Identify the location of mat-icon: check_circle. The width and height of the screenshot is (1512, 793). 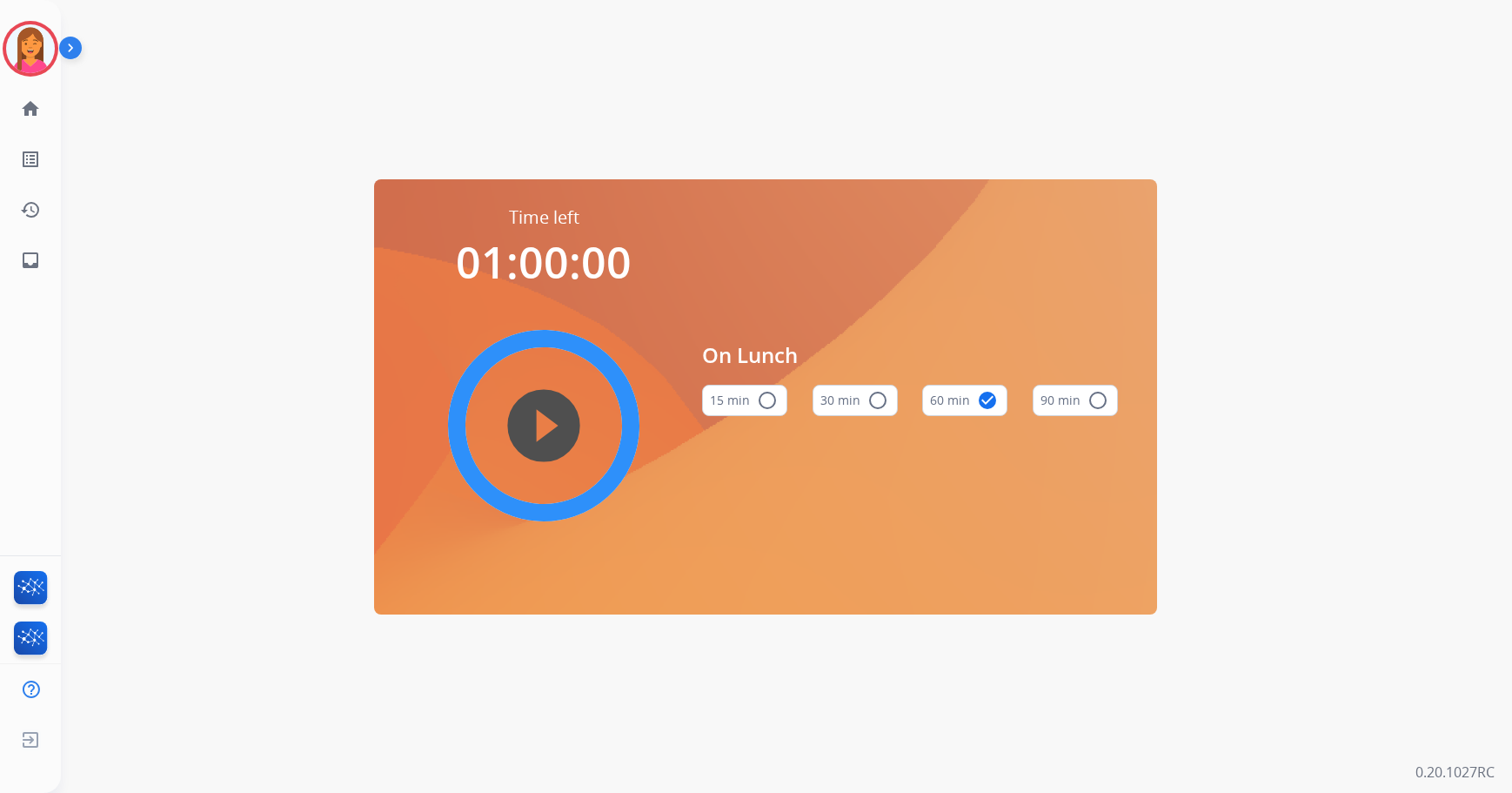
(988, 400).